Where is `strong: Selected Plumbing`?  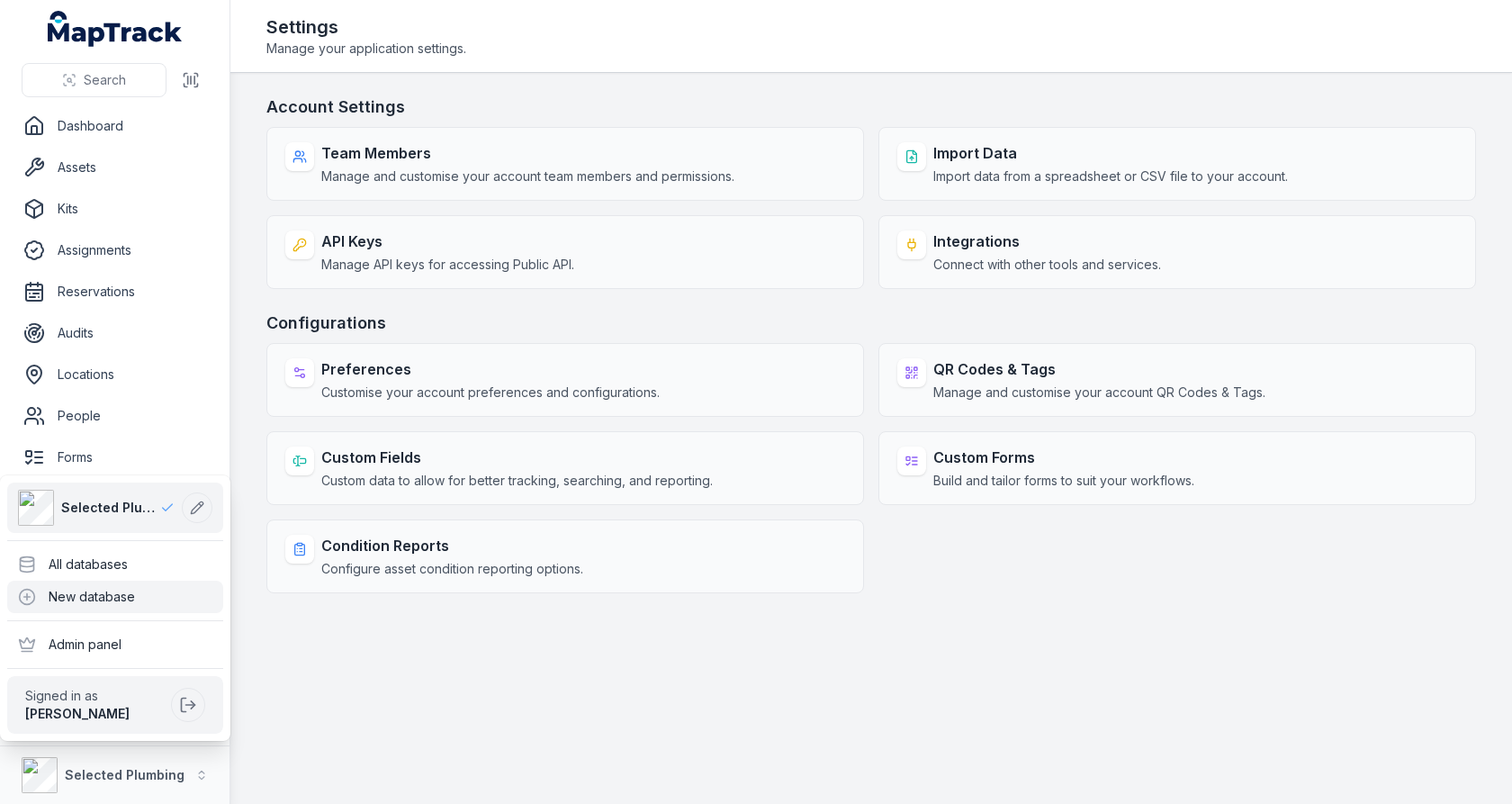
strong: Selected Plumbing is located at coordinates (124, 774).